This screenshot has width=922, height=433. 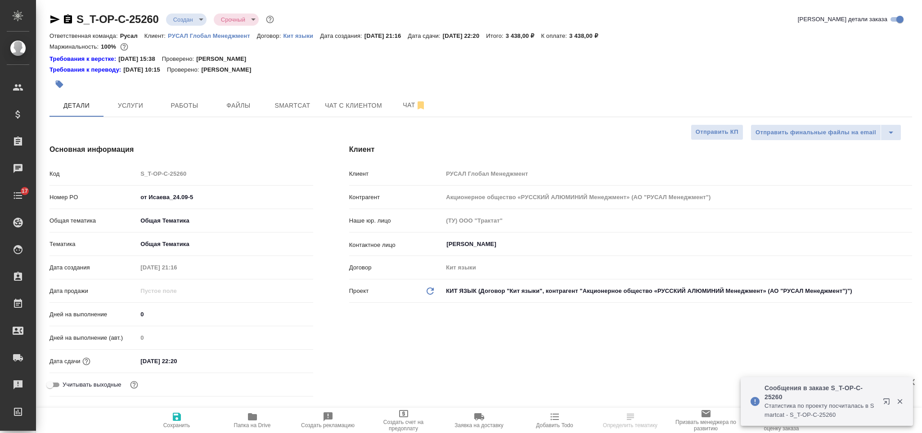 What do you see at coordinates (816, 132) in the screenshot?
I see `button: Отправить финальные файлы на email` at bounding box center [816, 132].